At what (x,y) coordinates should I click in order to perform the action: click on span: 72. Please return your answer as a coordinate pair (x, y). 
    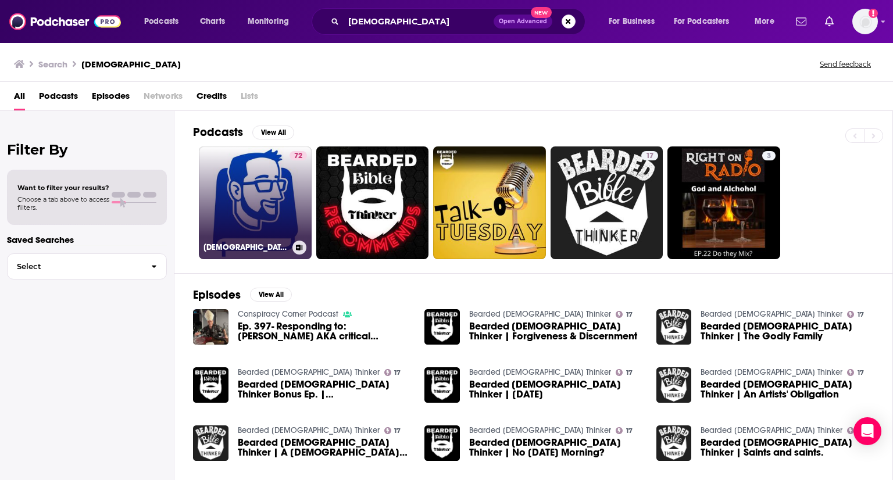
    Looking at the image, I should click on (298, 156).